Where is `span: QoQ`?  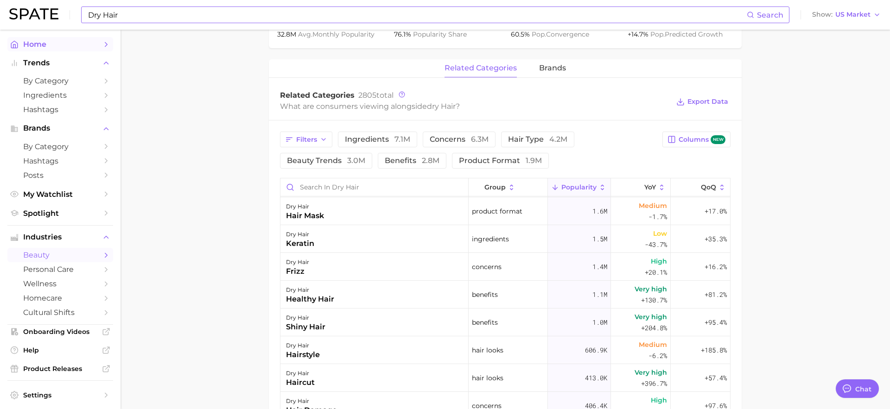 span: QoQ is located at coordinates (708, 187).